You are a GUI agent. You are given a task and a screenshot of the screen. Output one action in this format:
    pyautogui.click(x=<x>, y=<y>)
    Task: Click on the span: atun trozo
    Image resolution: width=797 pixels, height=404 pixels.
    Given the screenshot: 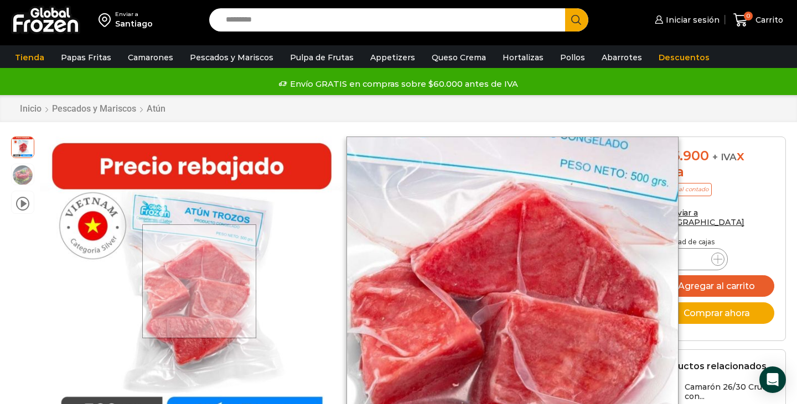 What is the action you would take?
    pyautogui.click(x=23, y=147)
    